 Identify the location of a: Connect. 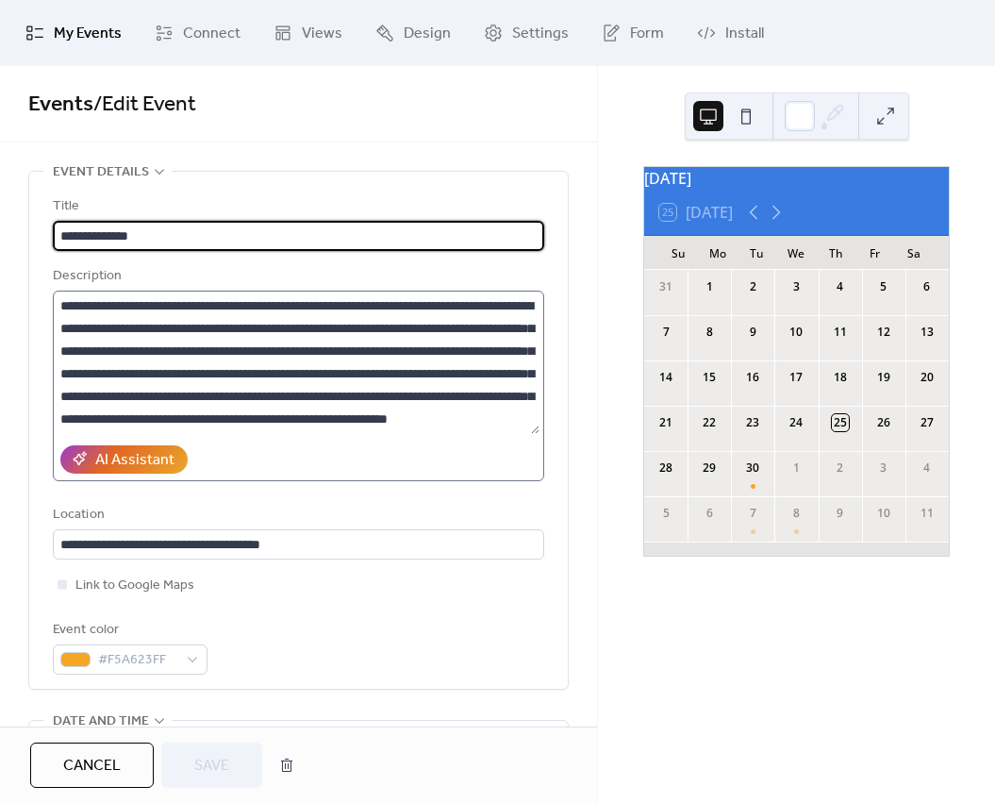
(197, 33).